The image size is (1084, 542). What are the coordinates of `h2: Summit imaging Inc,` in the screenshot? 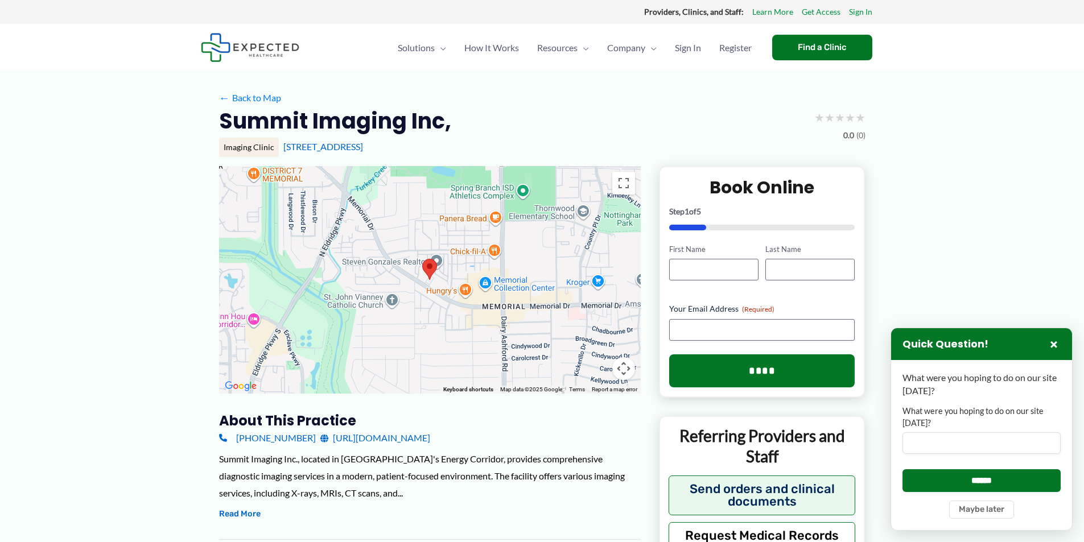 It's located at (335, 121).